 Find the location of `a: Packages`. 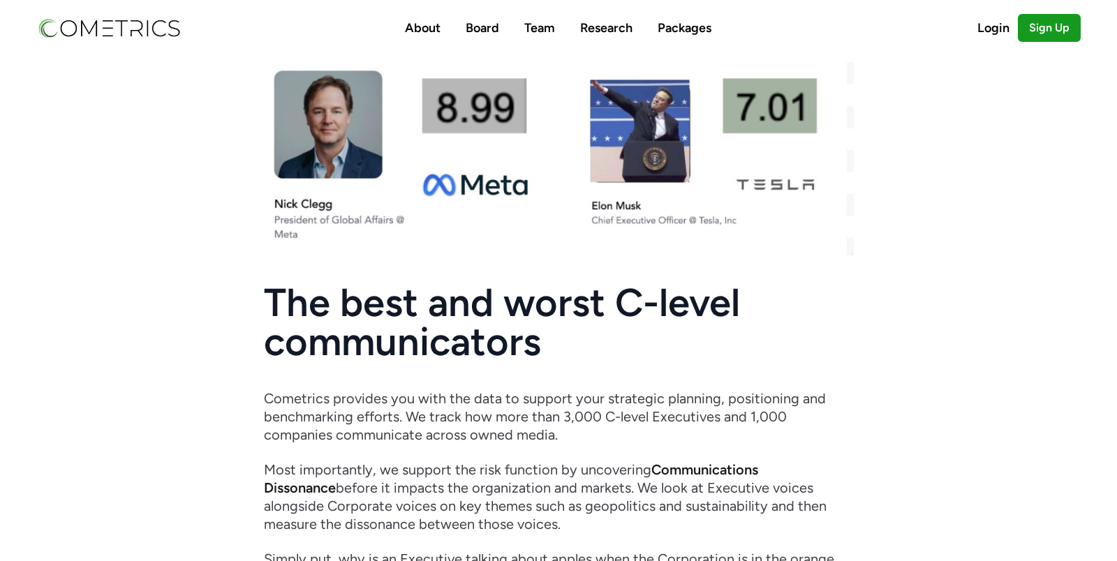

a: Packages is located at coordinates (684, 28).